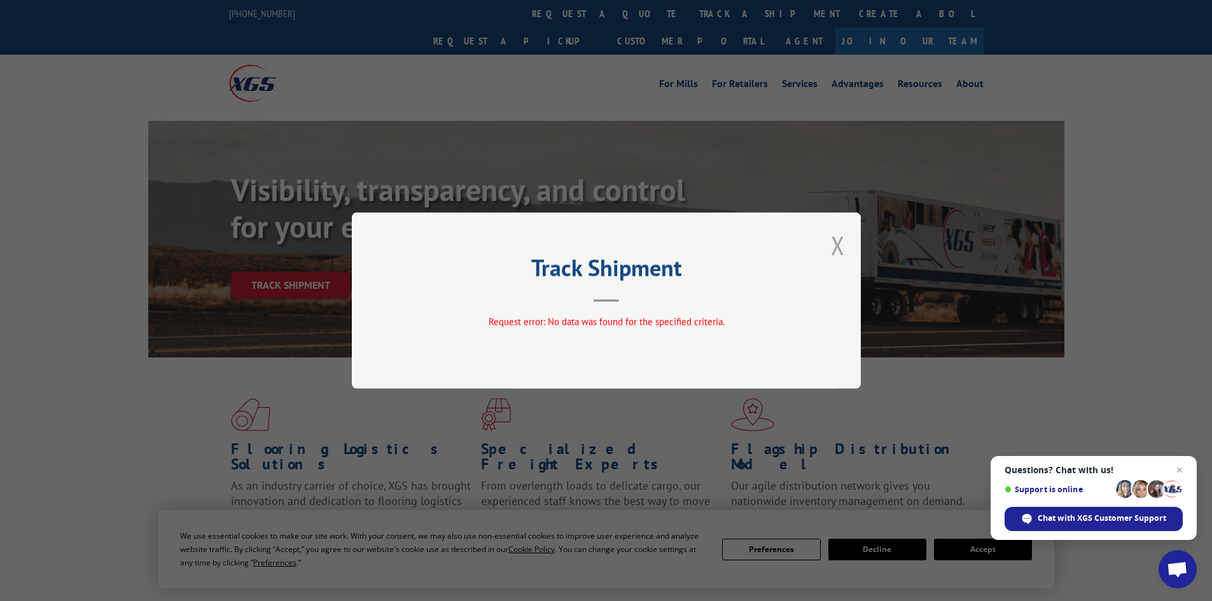  I want to click on h2: Track Shipment, so click(606, 271).